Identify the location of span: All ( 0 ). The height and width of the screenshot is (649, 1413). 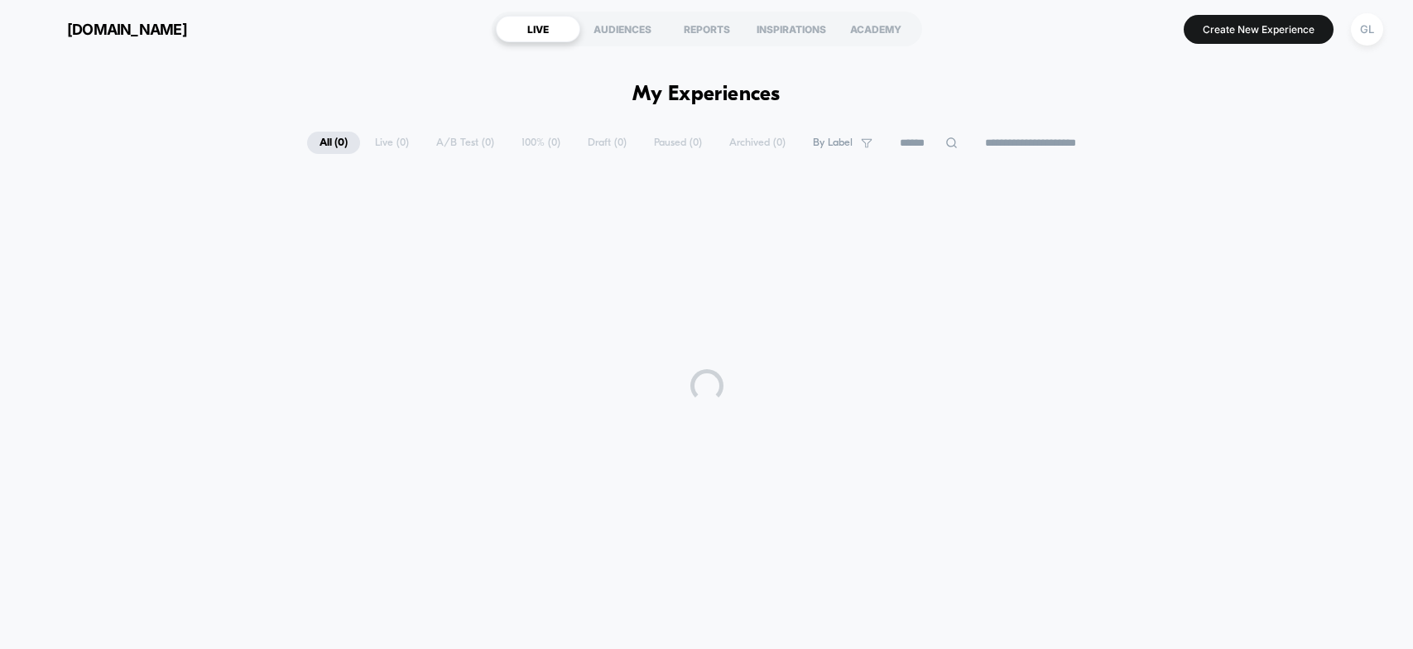
(333, 142).